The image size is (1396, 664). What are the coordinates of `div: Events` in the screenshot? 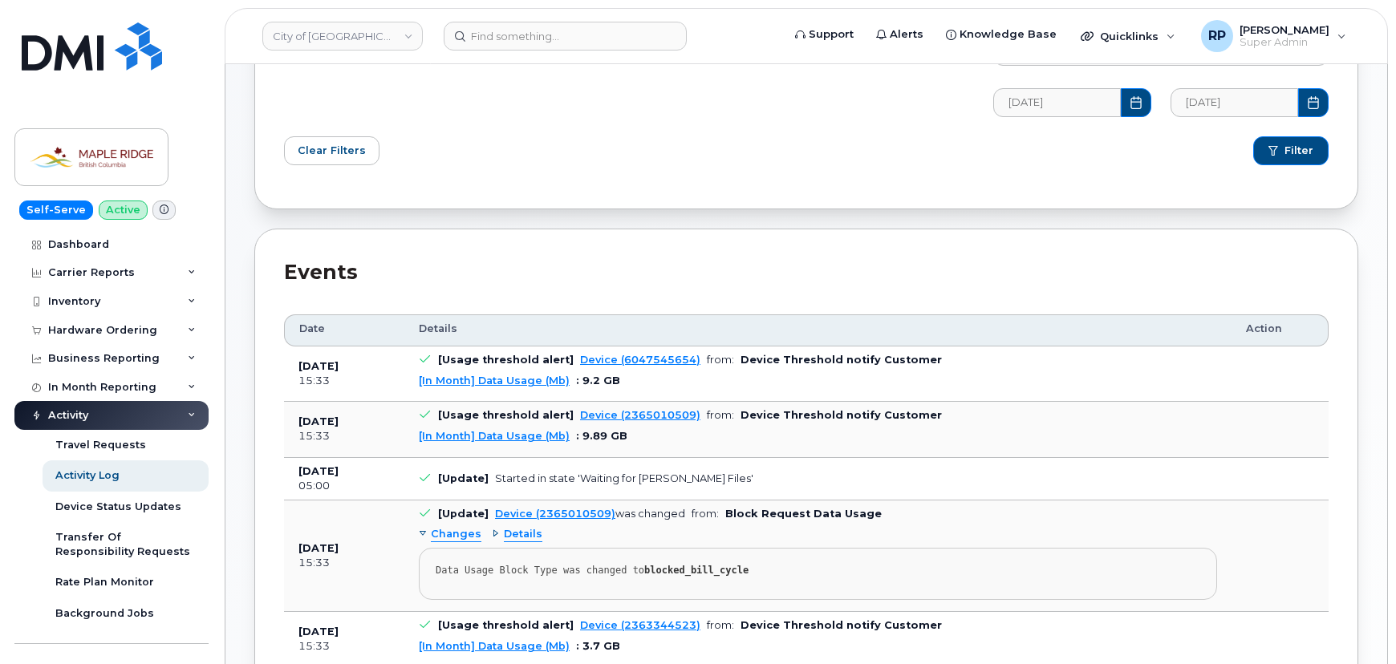 It's located at (806, 273).